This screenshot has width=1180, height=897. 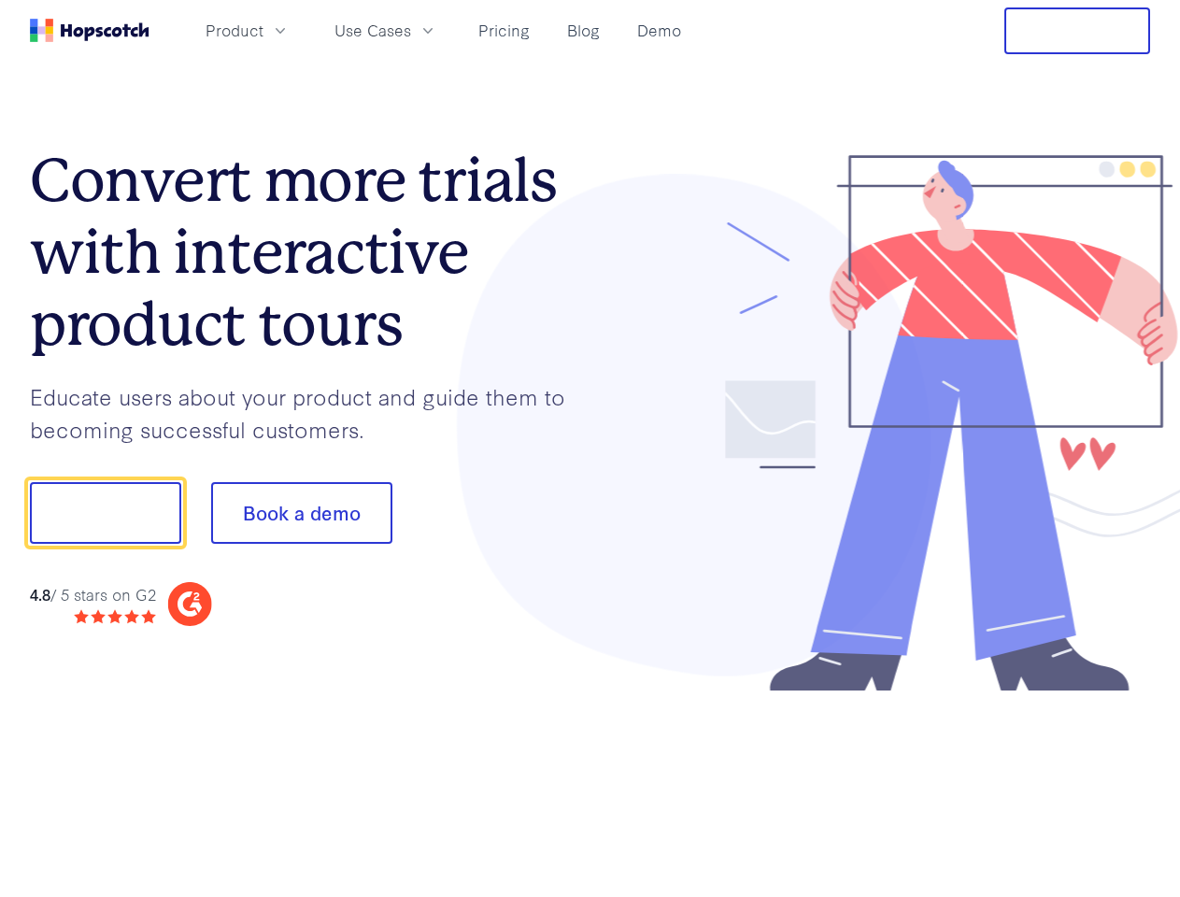 What do you see at coordinates (302, 513) in the screenshot?
I see `a: Book a demo` at bounding box center [302, 513].